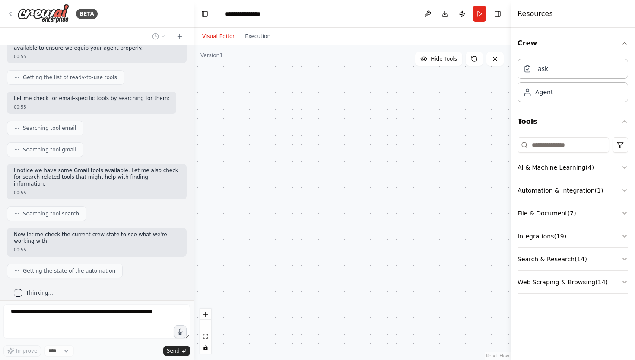 The height and width of the screenshot is (360, 635). What do you see at coordinates (573, 190) in the screenshot?
I see `button: Automation & Integration(1)` at bounding box center [573, 190].